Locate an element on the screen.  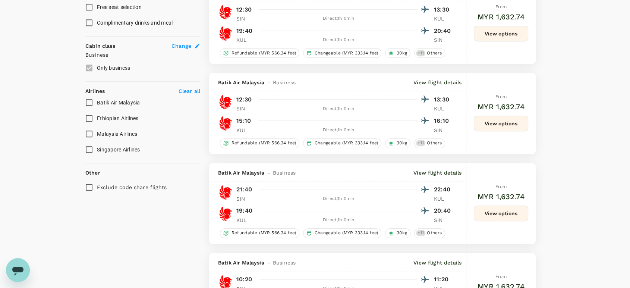
p: 21:40 is located at coordinates (244, 189).